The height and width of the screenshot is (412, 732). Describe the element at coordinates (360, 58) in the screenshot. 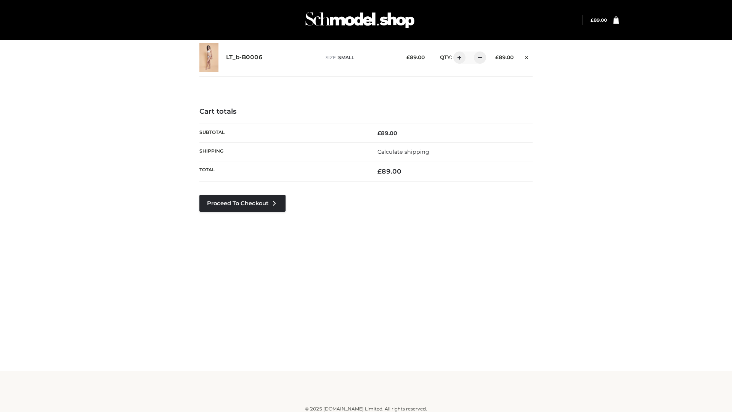

I see `p: size :` at that location.